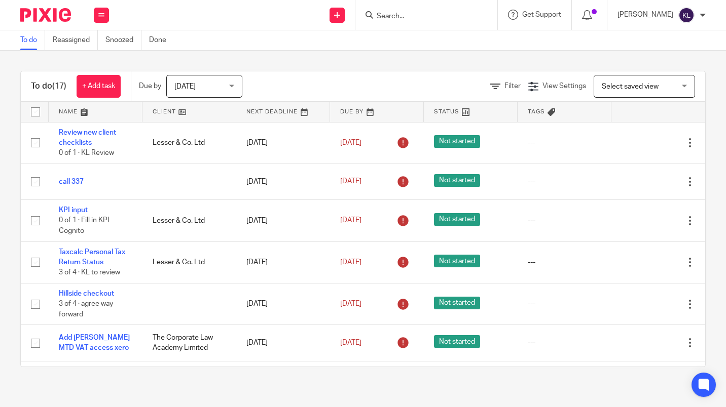 The width and height of the screenshot is (726, 407). I want to click on a: Snoozed, so click(123, 40).